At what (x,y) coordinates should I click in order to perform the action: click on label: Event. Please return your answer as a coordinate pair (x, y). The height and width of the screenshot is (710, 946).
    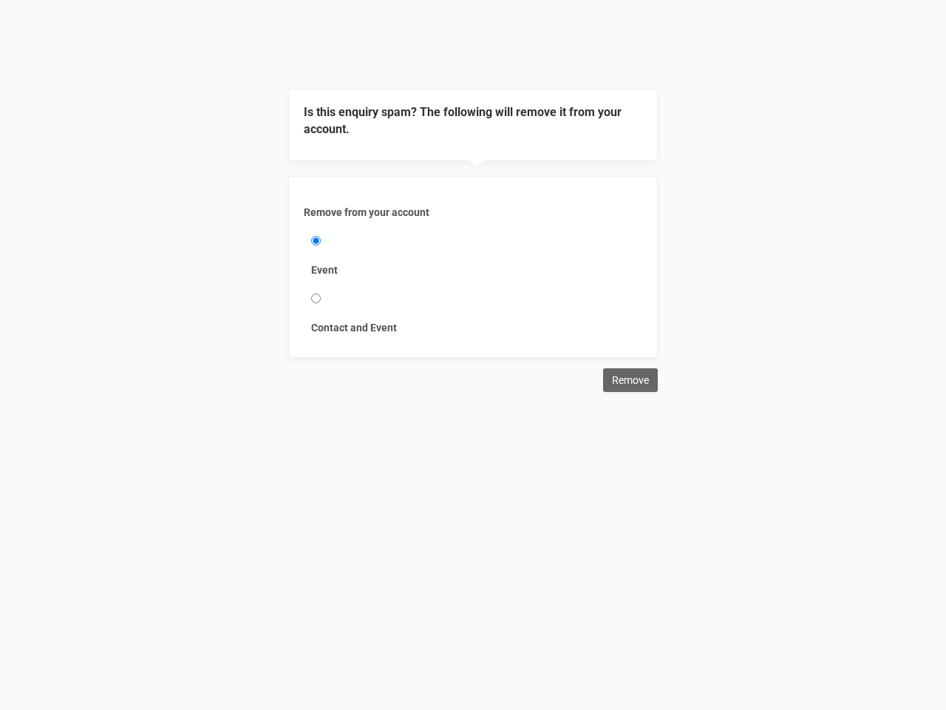
    Looking at the image, I should click on (473, 270).